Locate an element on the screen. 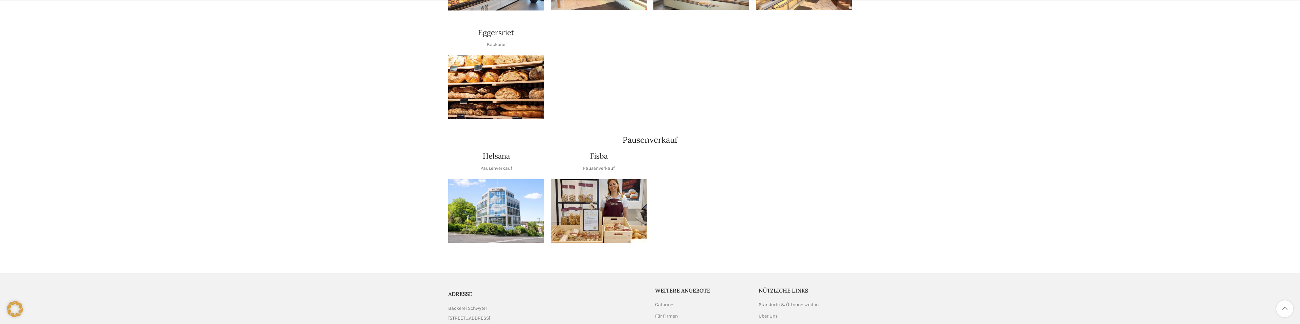 Image resolution: width=1300 pixels, height=324 pixels. h4: Eggersriet is located at coordinates (496, 33).